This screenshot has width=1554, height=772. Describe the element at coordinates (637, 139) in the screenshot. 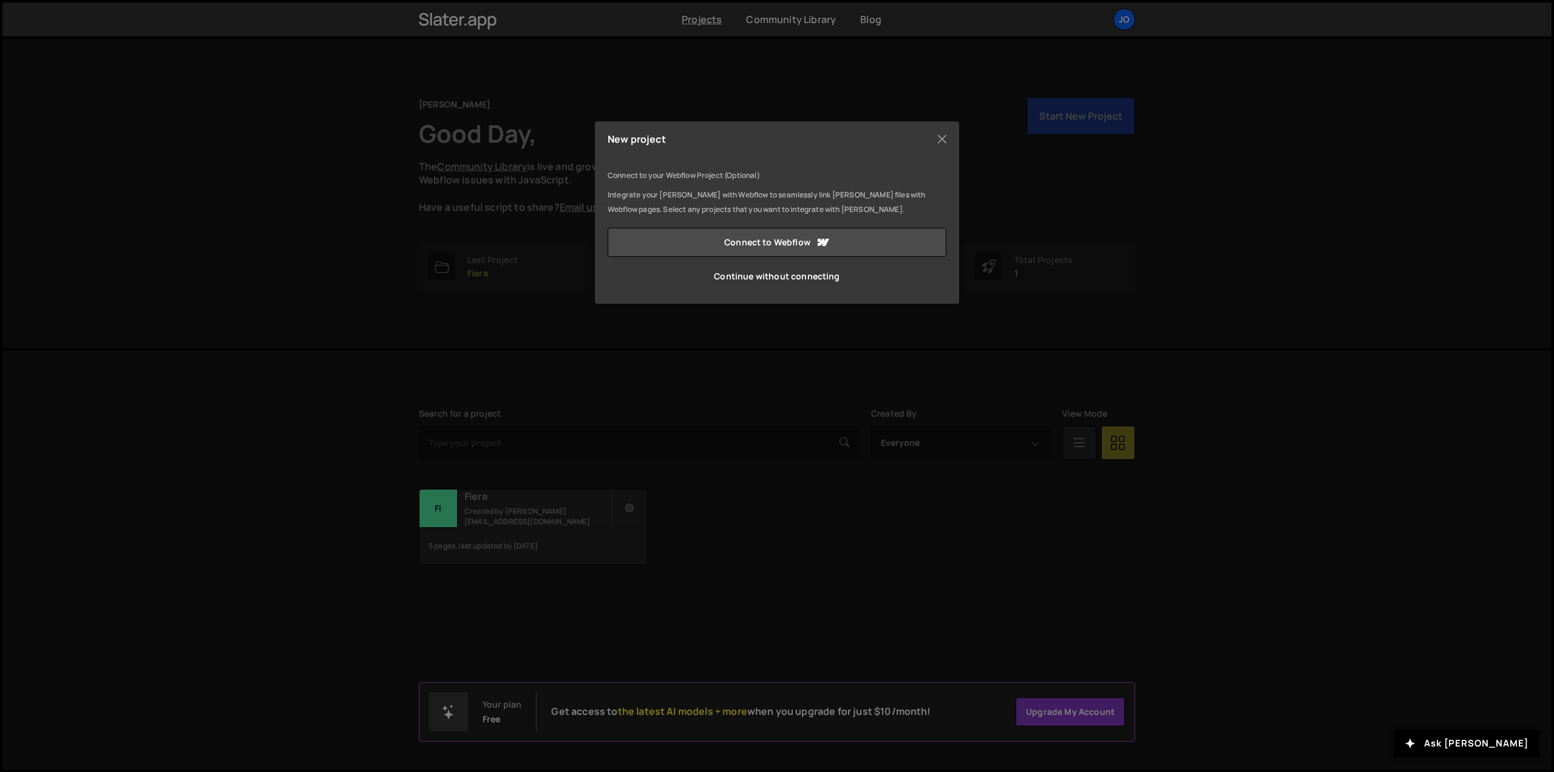

I see `h5: New project` at that location.